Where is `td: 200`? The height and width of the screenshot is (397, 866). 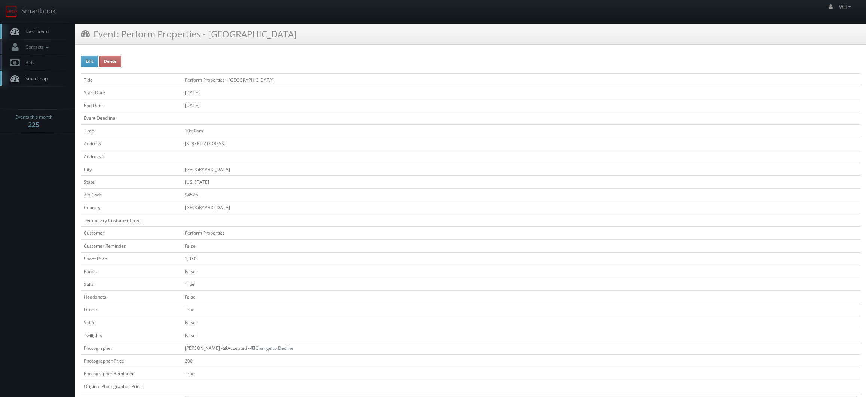 td: 200 is located at coordinates (521, 361).